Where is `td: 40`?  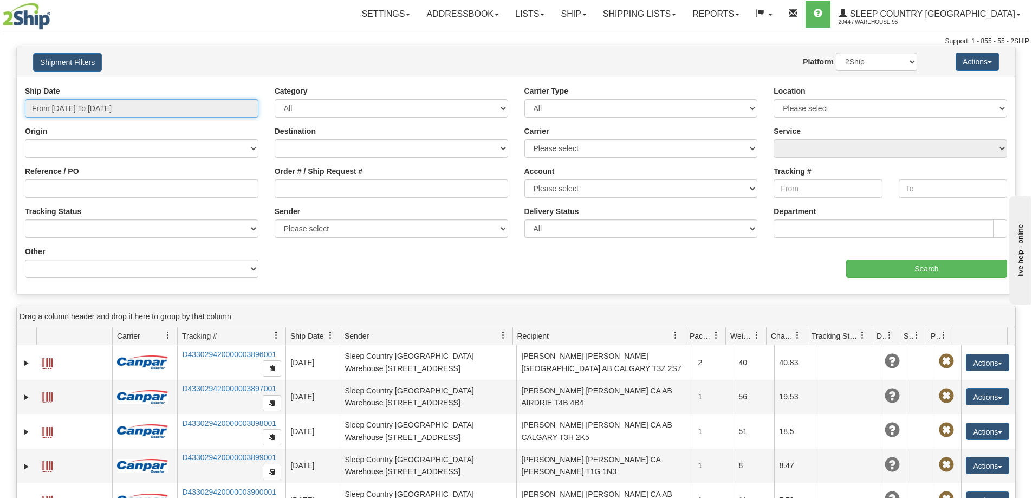 td: 40 is located at coordinates (754, 362).